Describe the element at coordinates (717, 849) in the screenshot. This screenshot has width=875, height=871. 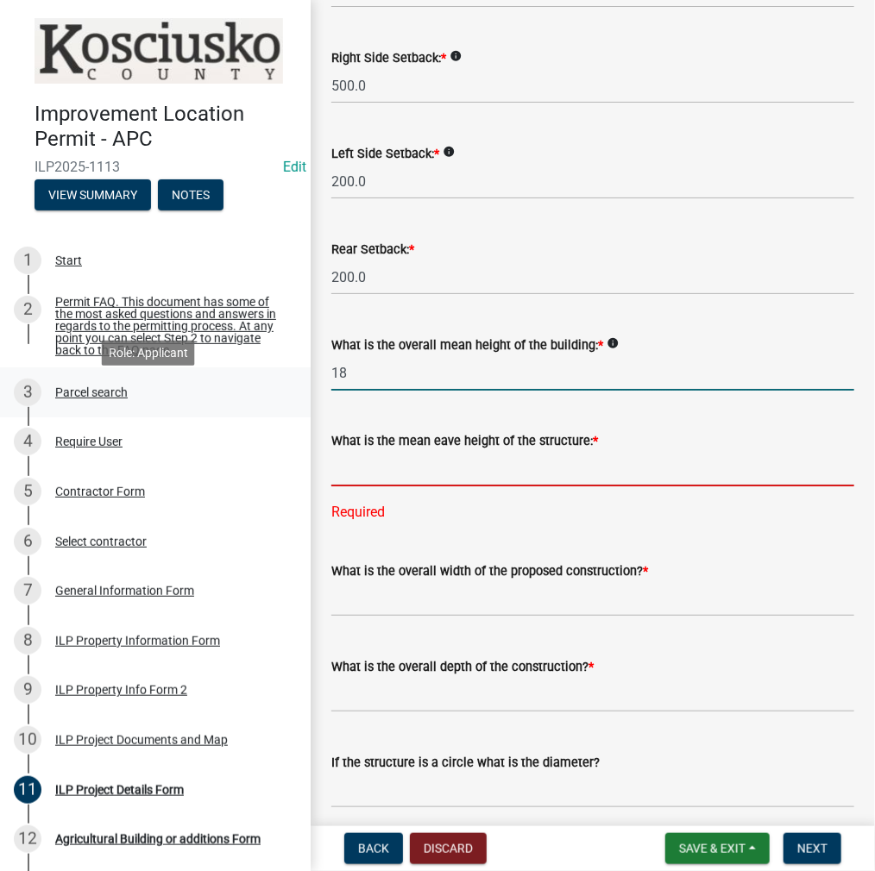
I see `button: Save & Exit` at that location.